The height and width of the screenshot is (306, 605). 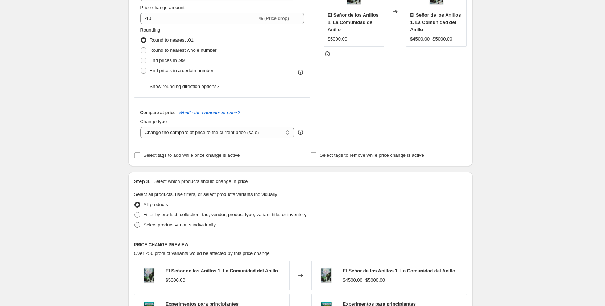 I want to click on span: Select tags to remove while price change is active, so click(x=372, y=155).